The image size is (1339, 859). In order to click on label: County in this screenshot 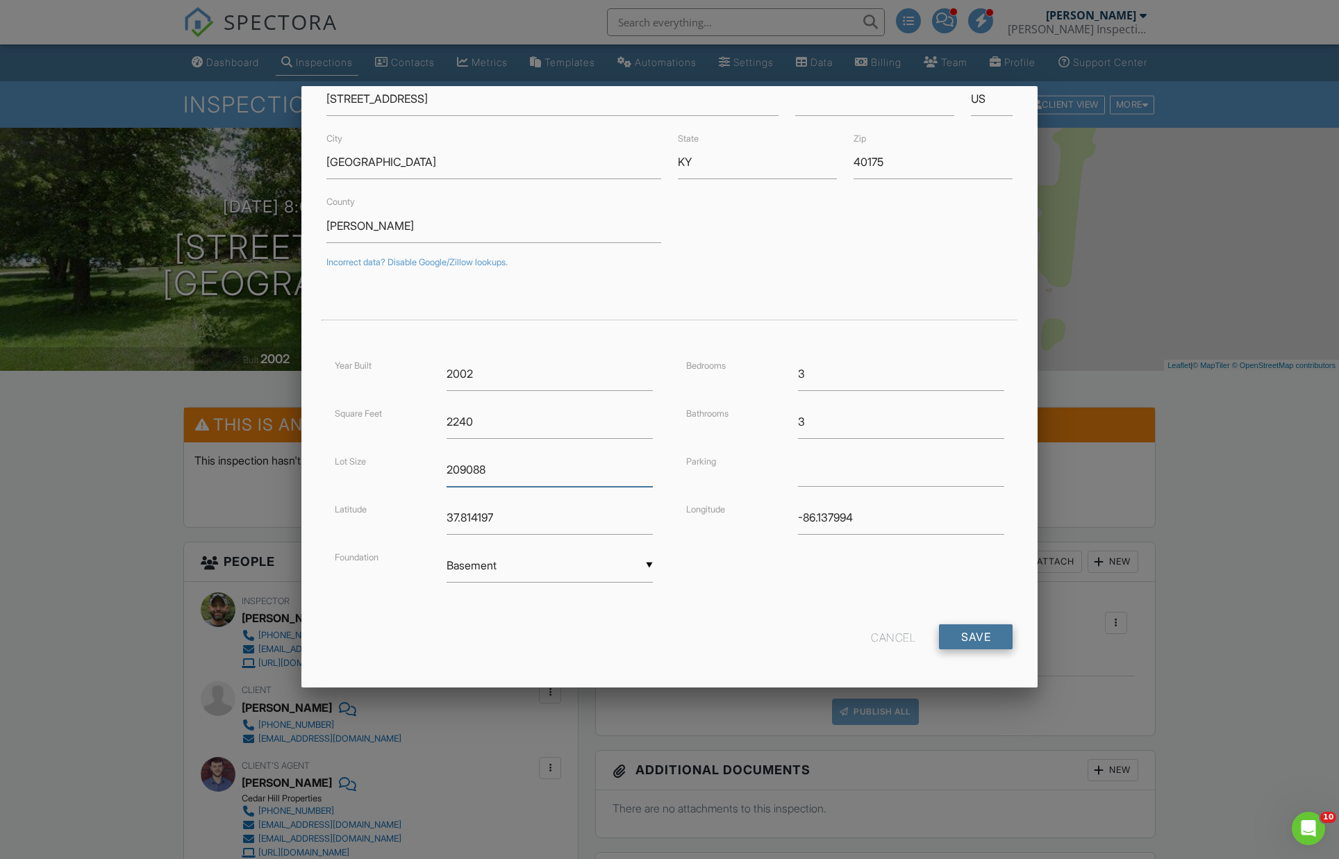, I will do `click(340, 201)`.